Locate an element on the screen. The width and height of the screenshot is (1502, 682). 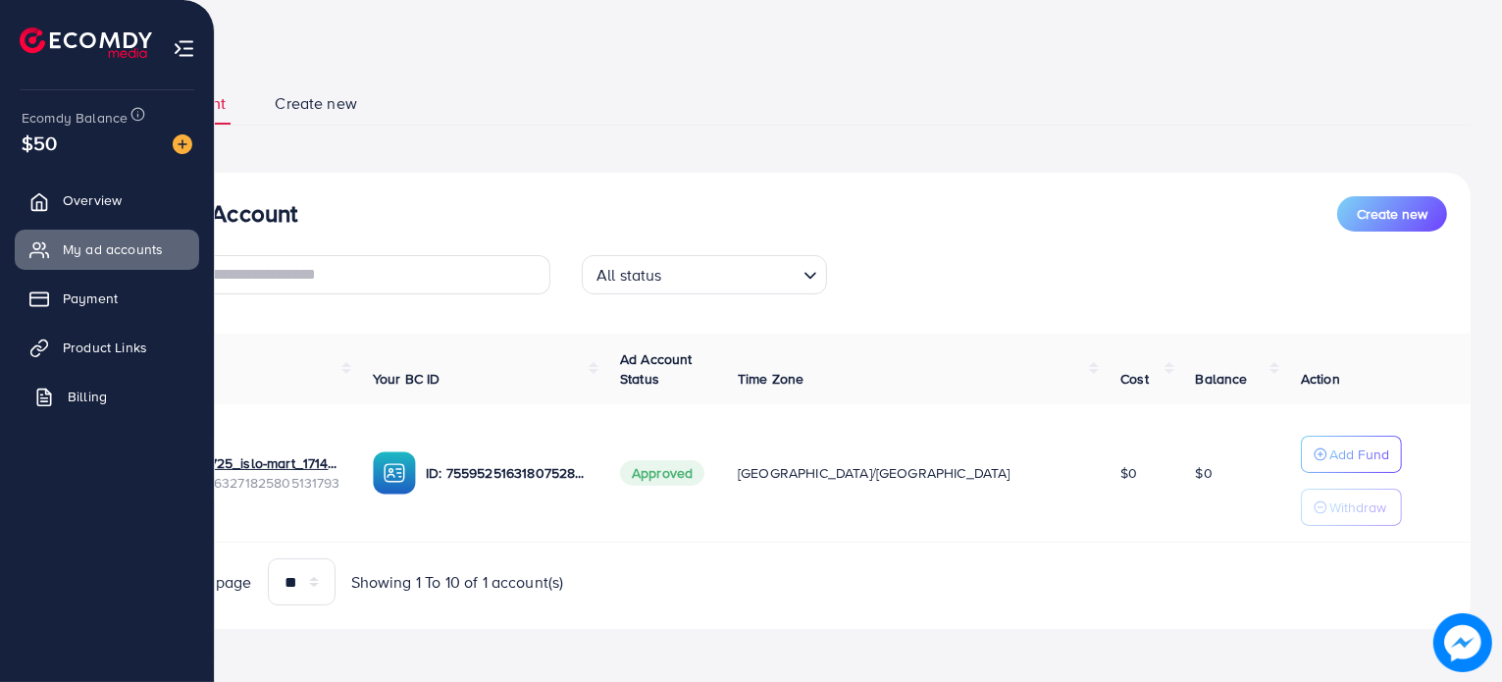
p: Withdraw is located at coordinates (1357, 507).